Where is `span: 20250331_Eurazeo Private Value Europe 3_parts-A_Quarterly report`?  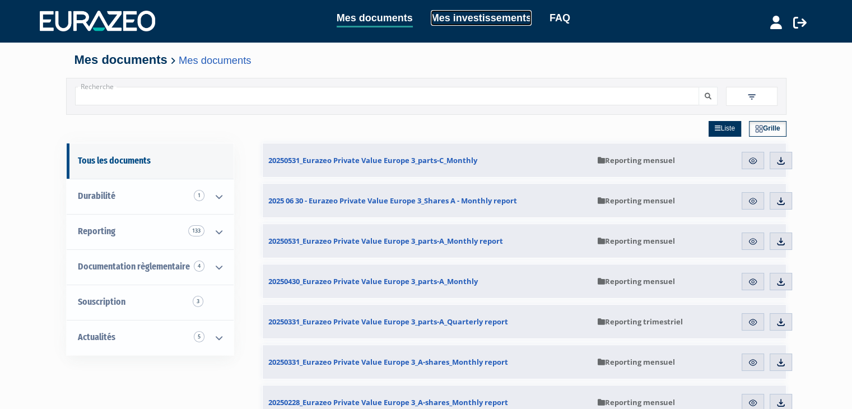
span: 20250331_Eurazeo Private Value Europe 3_parts-A_Quarterly report is located at coordinates (388, 321).